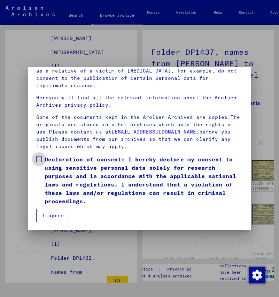 This screenshot has height=297, width=279. What do you see at coordinates (139, 132) in the screenshot?
I see `p: Some of the documents kept in the Arolsen Archives are copies.The originals are stored in other a...` at bounding box center [139, 132].